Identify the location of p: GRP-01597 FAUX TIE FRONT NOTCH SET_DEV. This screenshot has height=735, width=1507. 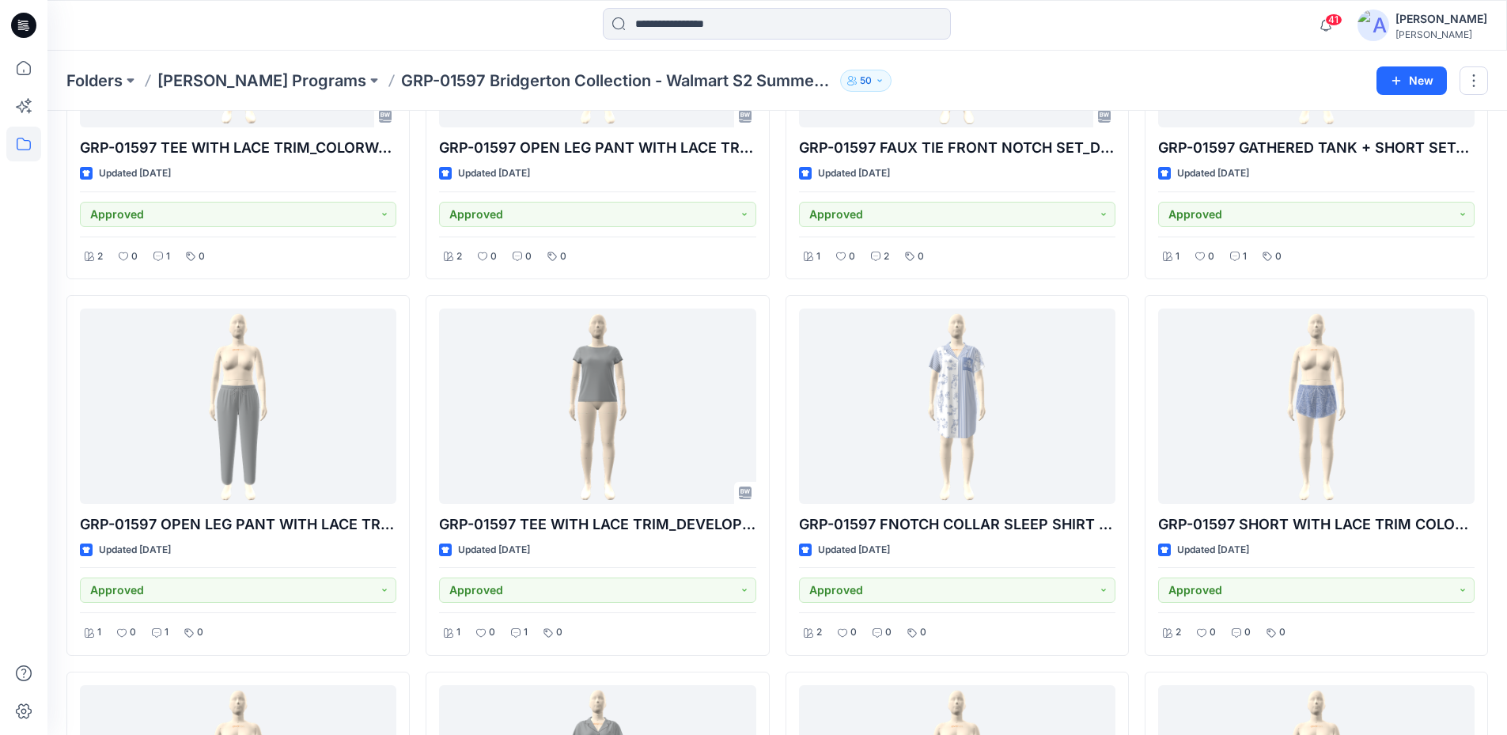
(957, 148).